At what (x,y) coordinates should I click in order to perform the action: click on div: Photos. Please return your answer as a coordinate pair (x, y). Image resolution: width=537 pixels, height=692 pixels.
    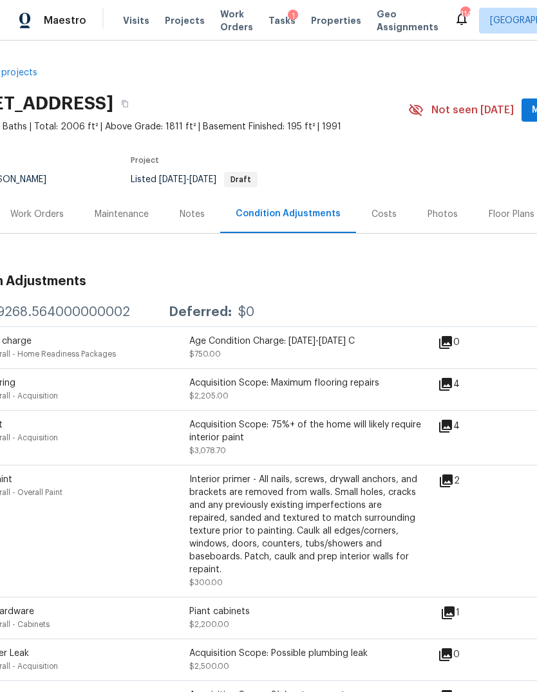
    Looking at the image, I should click on (442, 214).